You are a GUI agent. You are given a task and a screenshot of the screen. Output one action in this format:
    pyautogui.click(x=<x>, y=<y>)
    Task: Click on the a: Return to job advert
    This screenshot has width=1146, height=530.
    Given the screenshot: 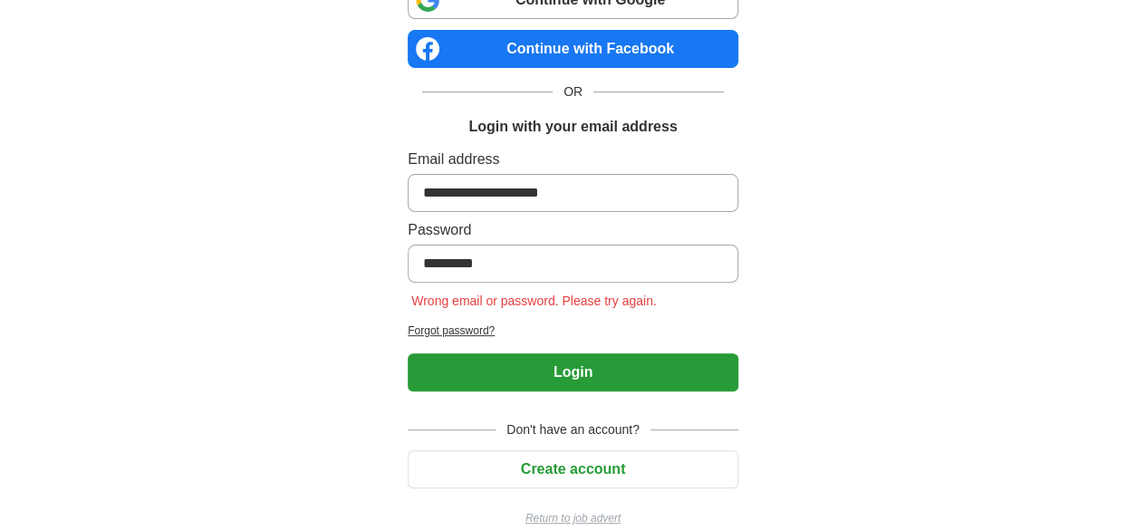 What is the action you would take?
    pyautogui.click(x=573, y=518)
    